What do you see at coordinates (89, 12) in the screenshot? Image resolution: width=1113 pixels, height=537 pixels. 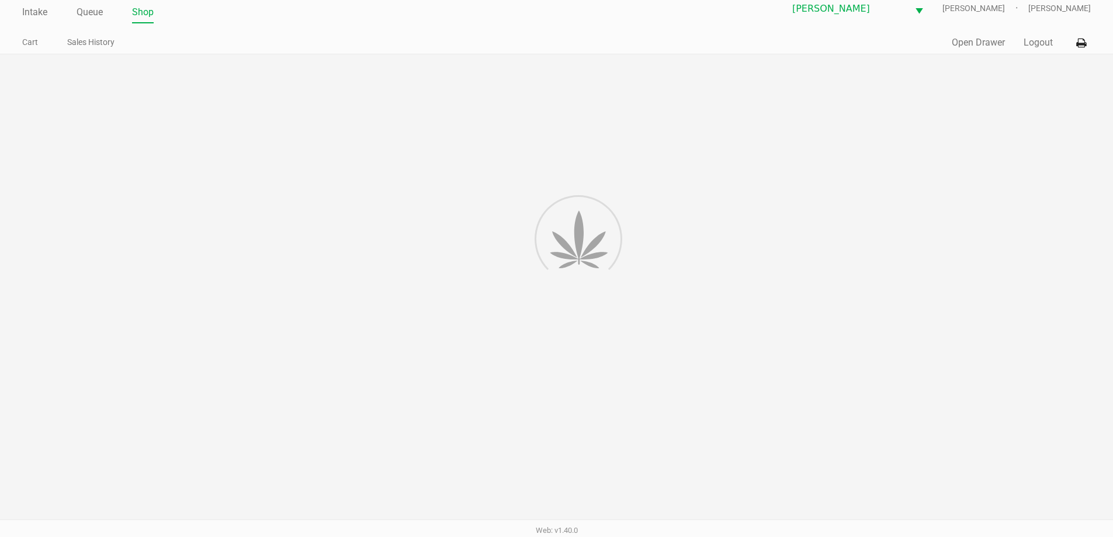 I see `a: Queue` at bounding box center [89, 12].